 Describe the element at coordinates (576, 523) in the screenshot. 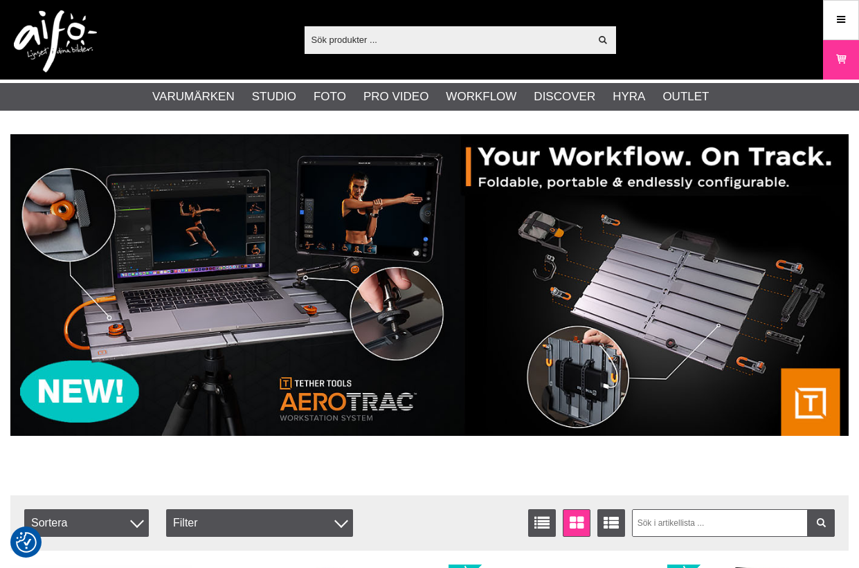

I see `a: Fönstervisning` at that location.